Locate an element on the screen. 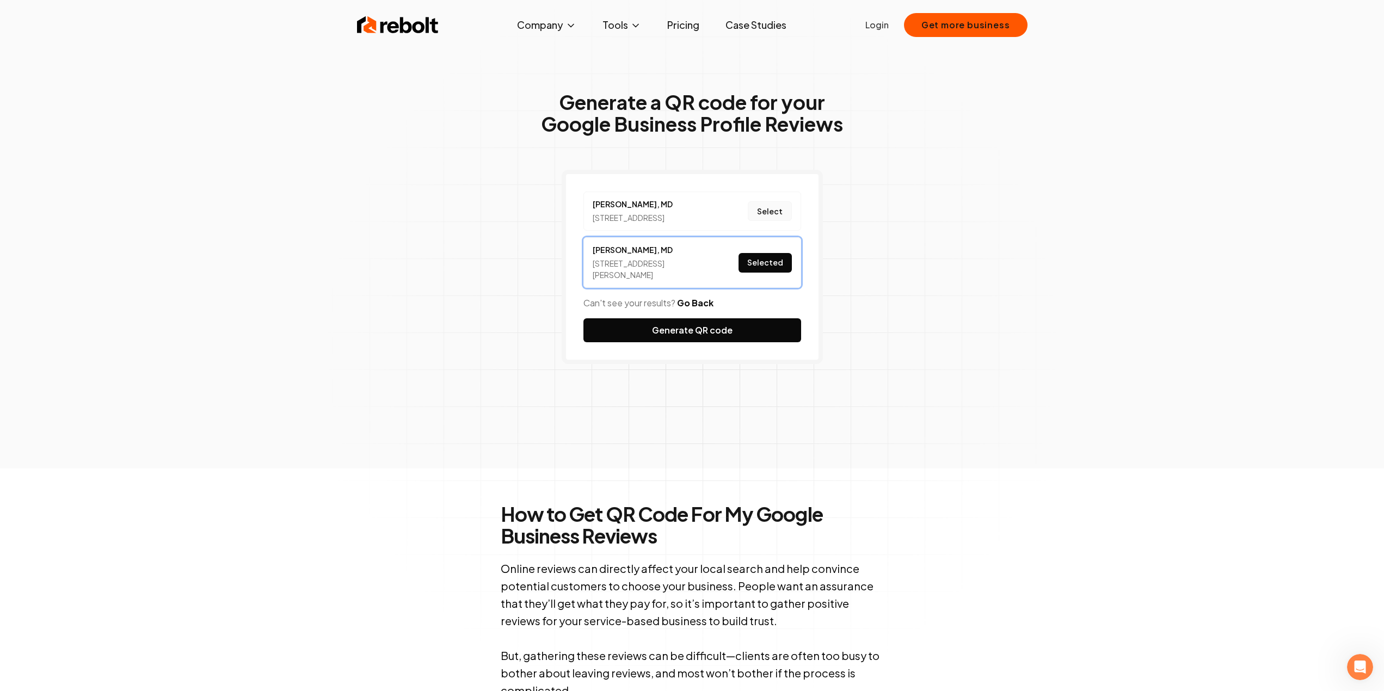  img: Rebolt Logo is located at coordinates (398, 25).